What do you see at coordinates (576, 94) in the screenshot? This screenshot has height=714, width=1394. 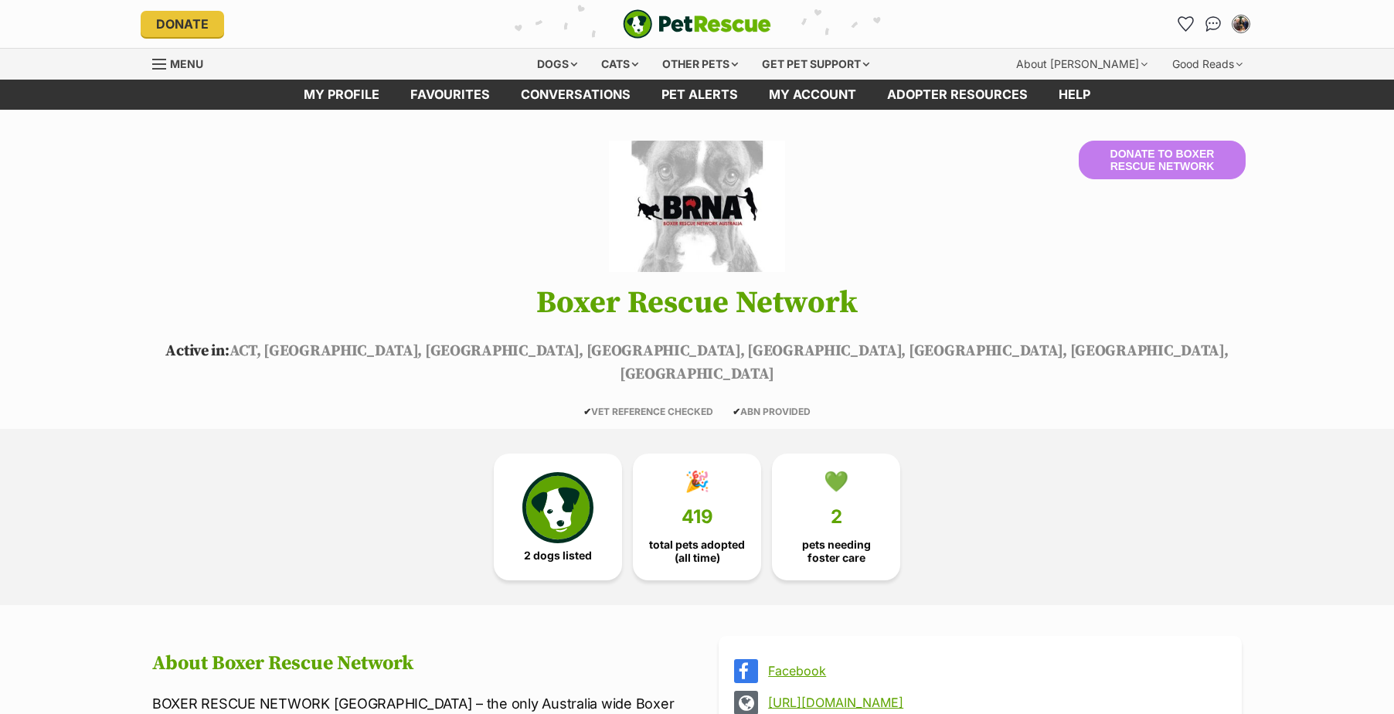 I see `a: conversations` at bounding box center [576, 94].